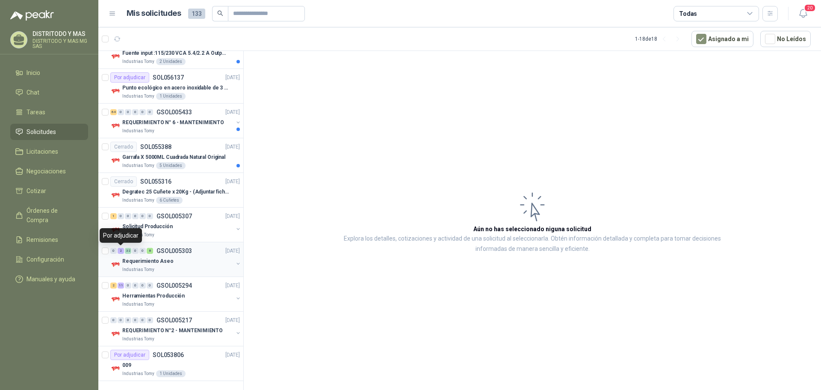 Image resolution: width=821 pixels, height=390 pixels. What do you see at coordinates (174, 251) in the screenshot?
I see `p: GSOL005303` at bounding box center [174, 251].